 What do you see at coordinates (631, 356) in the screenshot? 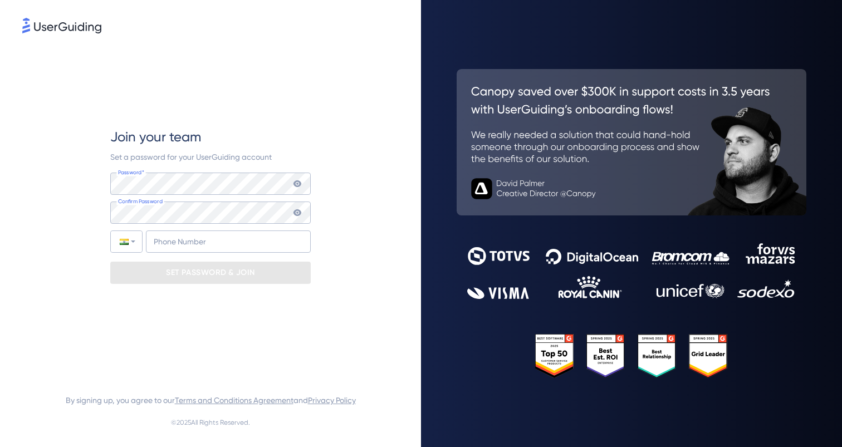
I see `img: 25303e33045975176eb484905ab012ff.svg` at bounding box center [631, 356].